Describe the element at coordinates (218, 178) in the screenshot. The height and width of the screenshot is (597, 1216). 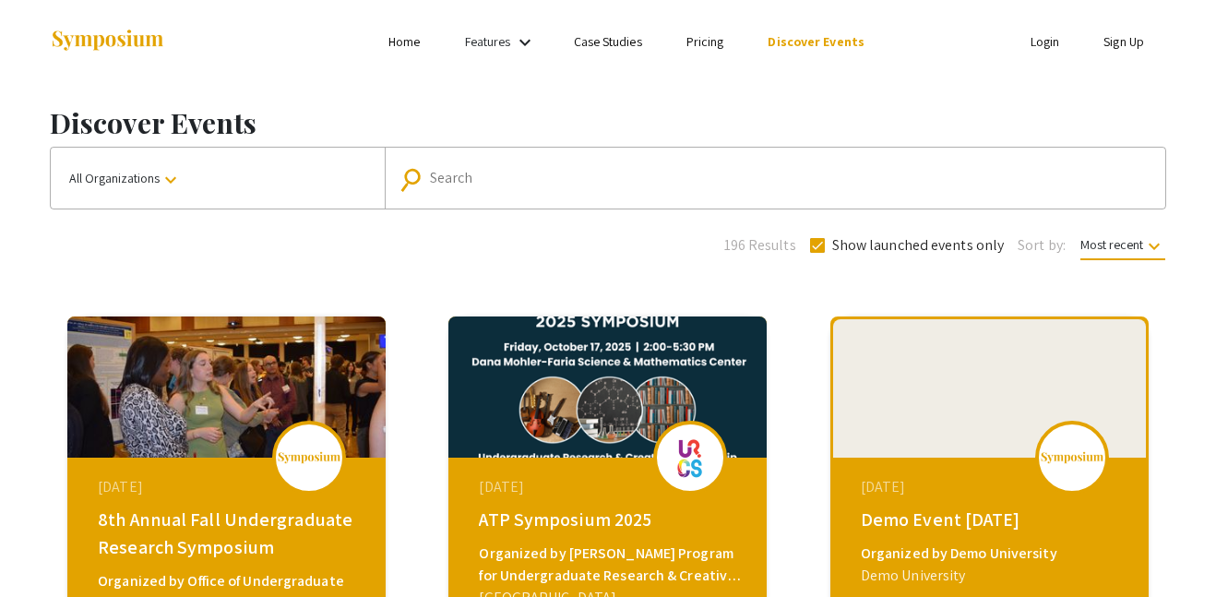
I see `button: All Organizations` at that location.